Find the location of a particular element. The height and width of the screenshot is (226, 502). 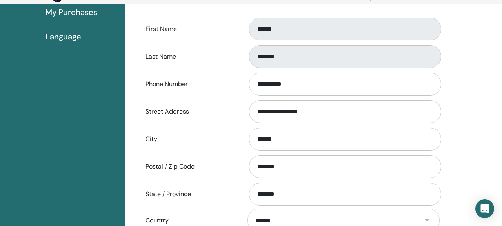

span: My Purchases is located at coordinates (71, 12).